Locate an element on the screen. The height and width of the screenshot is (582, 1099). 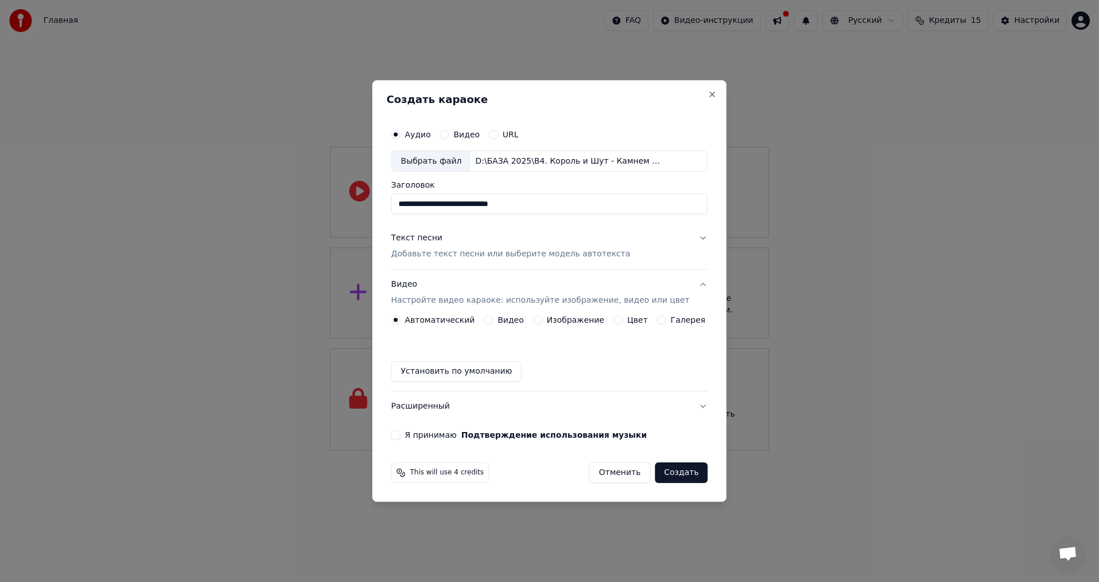
label: Я принимаю is located at coordinates (525, 435).